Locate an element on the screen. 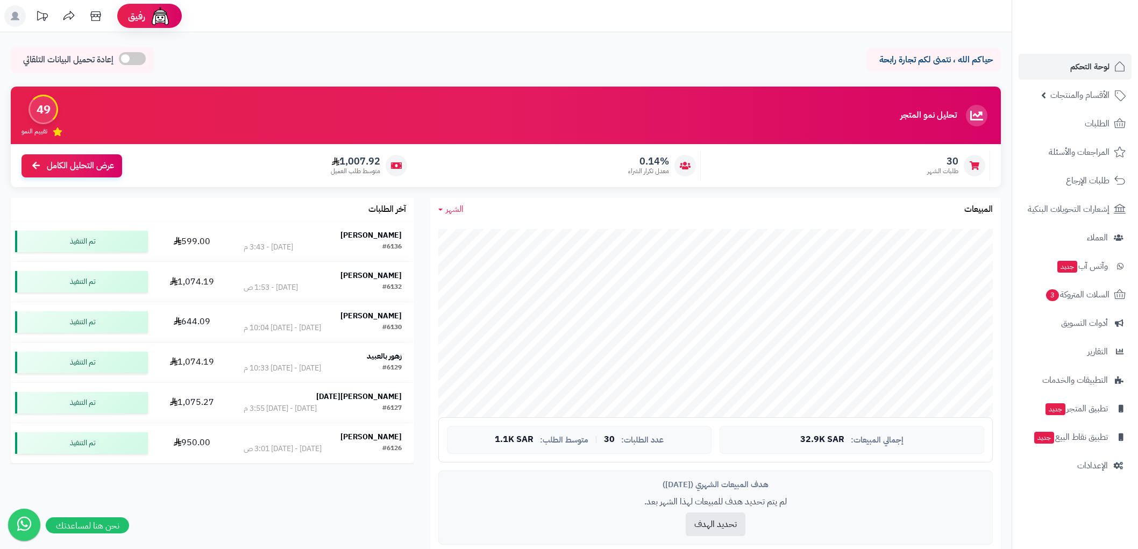  span: طلبات الشهر is located at coordinates (943, 171).